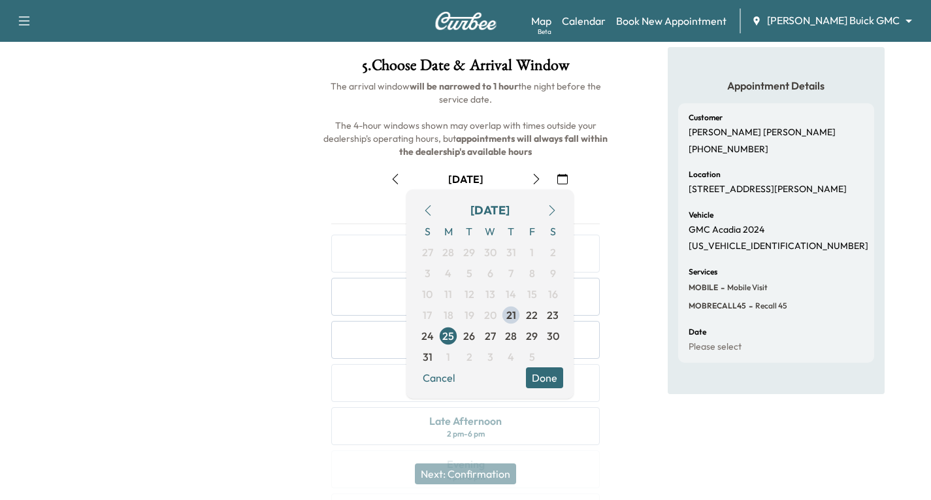 The width and height of the screenshot is (931, 500). I want to click on h6: Customer, so click(706, 118).